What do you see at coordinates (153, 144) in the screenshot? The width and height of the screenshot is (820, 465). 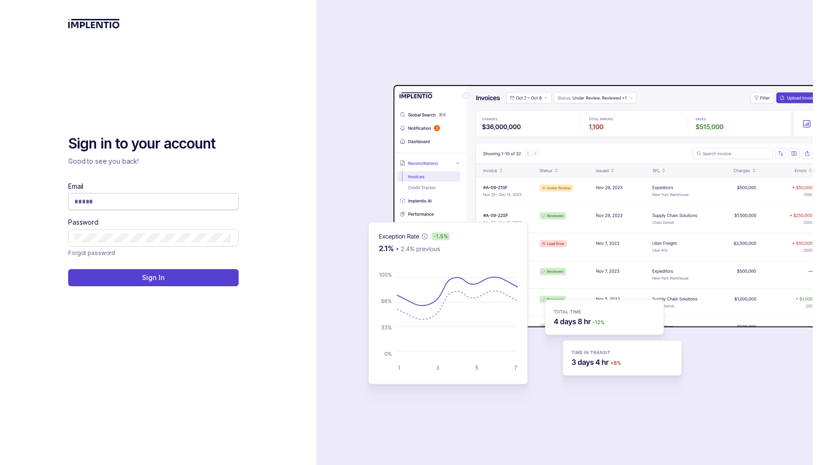 I see `h2: Sign in to your account` at bounding box center [153, 144].